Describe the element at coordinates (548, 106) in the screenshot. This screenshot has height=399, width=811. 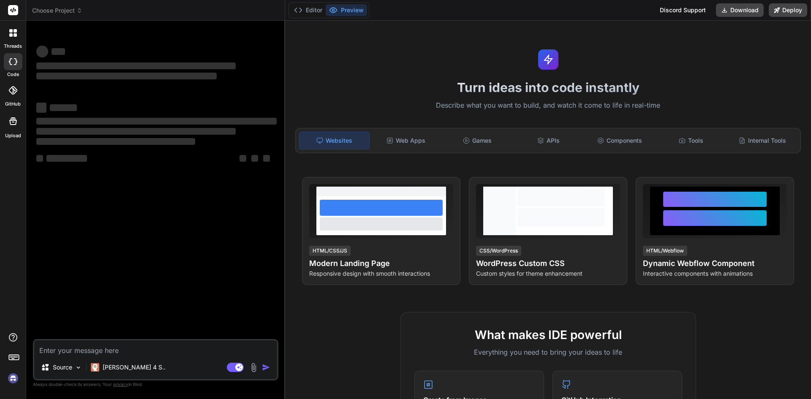
I see `p: Describe what you want to build, and watch it come to life in real-time` at that location.